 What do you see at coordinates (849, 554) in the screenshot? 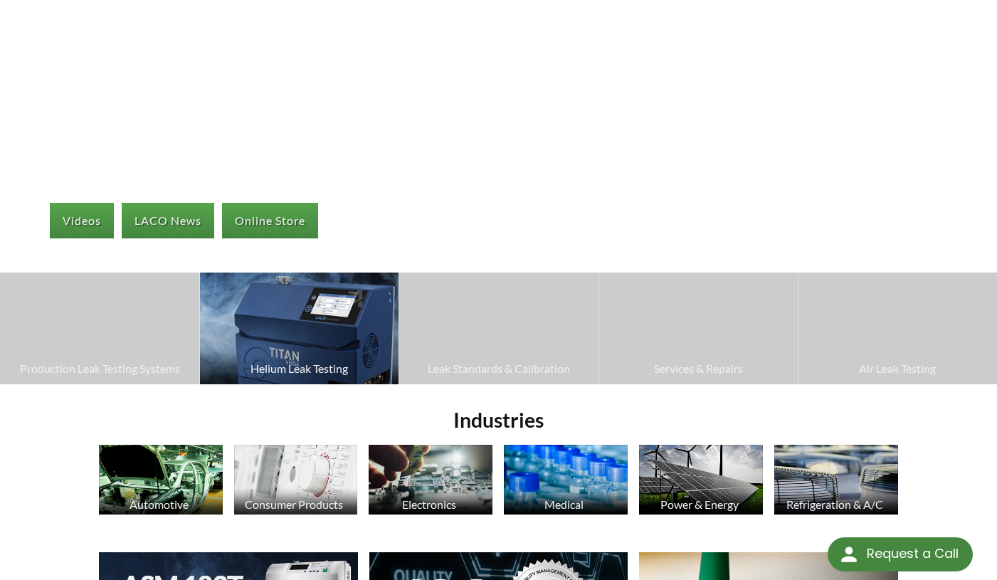
I see `img: round button` at bounding box center [849, 554].